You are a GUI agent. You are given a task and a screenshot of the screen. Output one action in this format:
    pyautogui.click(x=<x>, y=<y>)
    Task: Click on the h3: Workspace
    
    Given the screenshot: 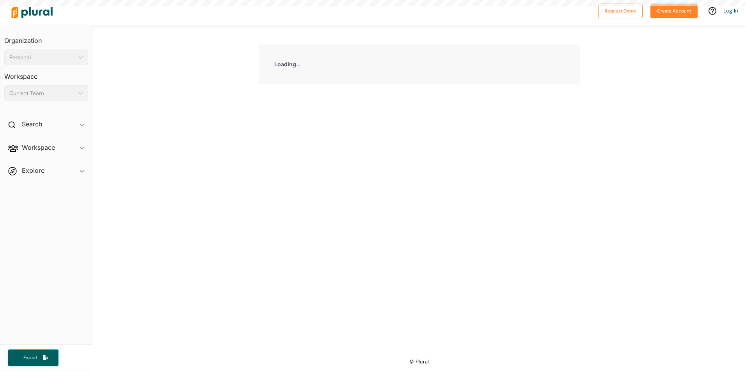 What is the action you would take?
    pyautogui.click(x=46, y=74)
    